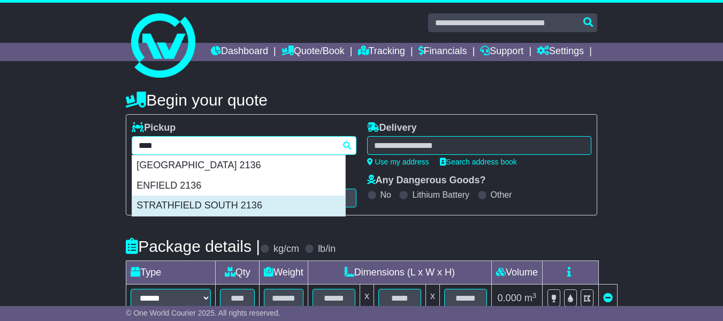 The image size is (723, 321). Describe the element at coordinates (398, 162) in the screenshot. I see `a: Use my address` at that location.